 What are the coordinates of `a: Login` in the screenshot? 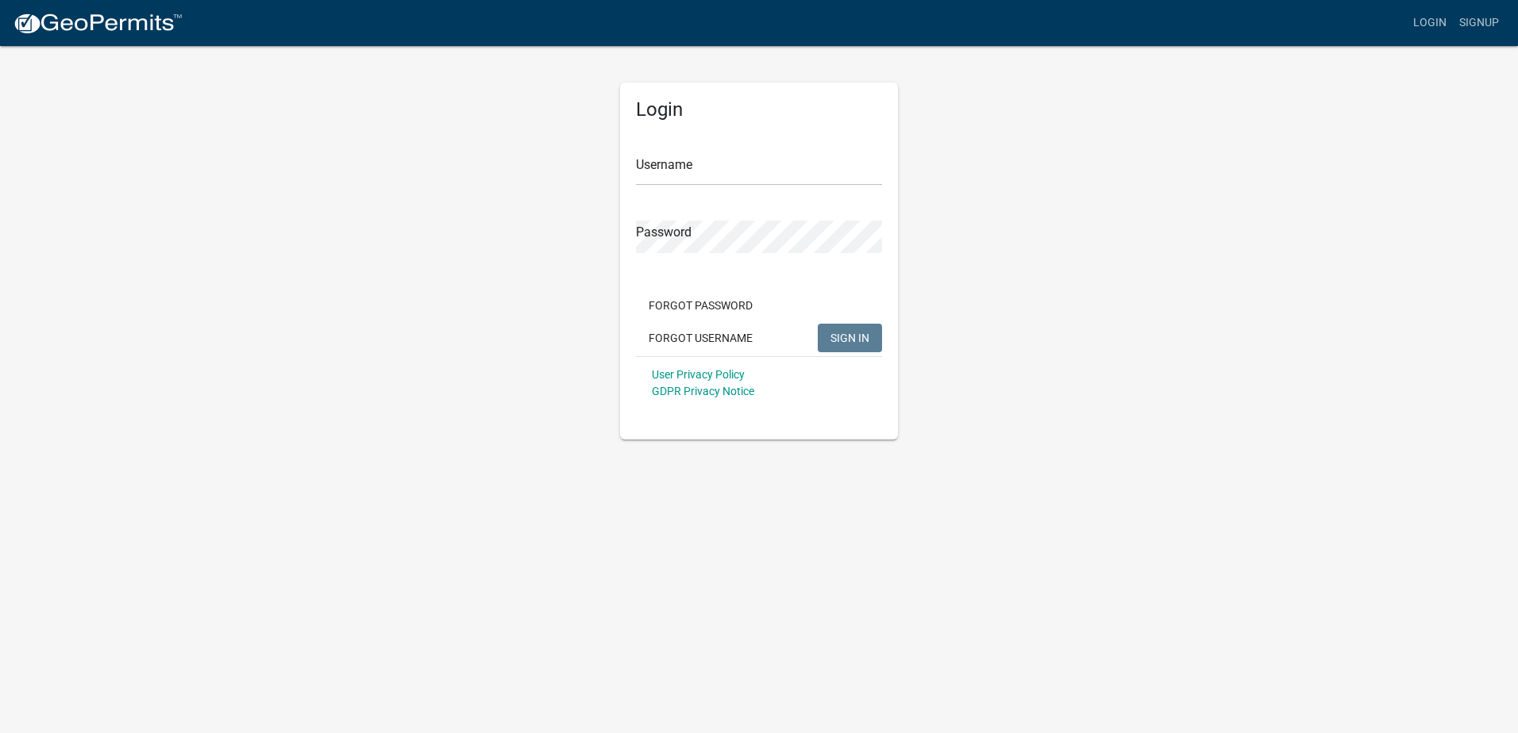 It's located at (1430, 23).